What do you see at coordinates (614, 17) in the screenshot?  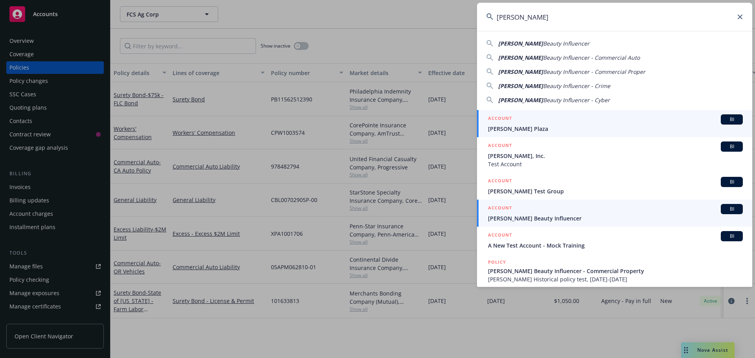 I see `input: Search...` at bounding box center [614, 17].